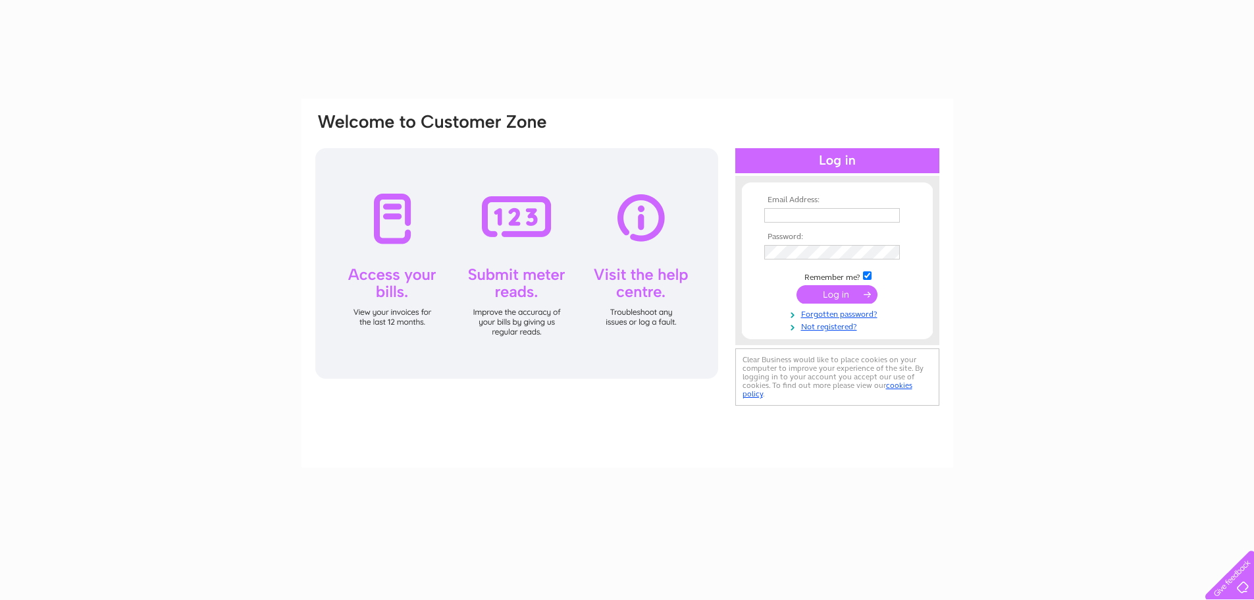 This screenshot has width=1254, height=600. What do you see at coordinates (827, 389) in the screenshot?
I see `a: cookies policy` at bounding box center [827, 389].